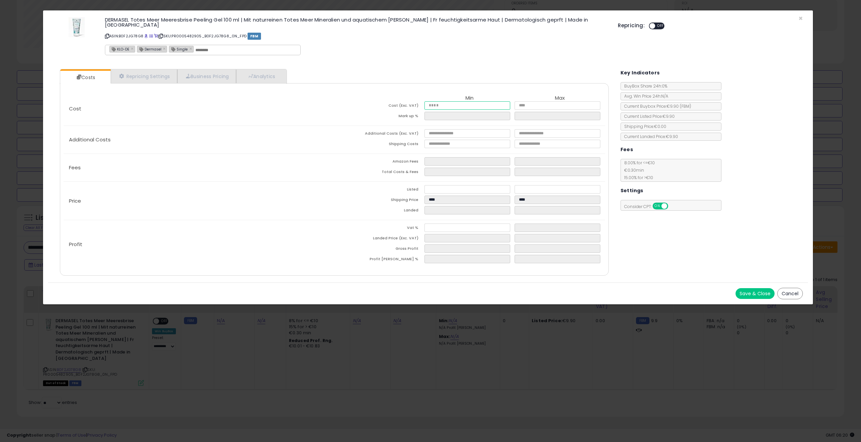 This screenshot has height=442, width=861. What do you see at coordinates (380, 117) in the screenshot?
I see `td: Mark up %` at bounding box center [380, 117].